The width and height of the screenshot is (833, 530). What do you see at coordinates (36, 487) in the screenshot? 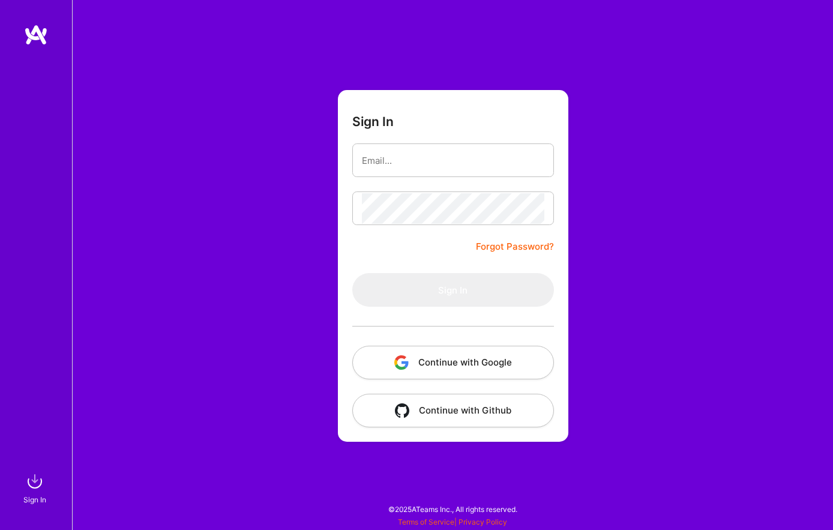
I see `a: sign inSign In` at bounding box center [36, 487].